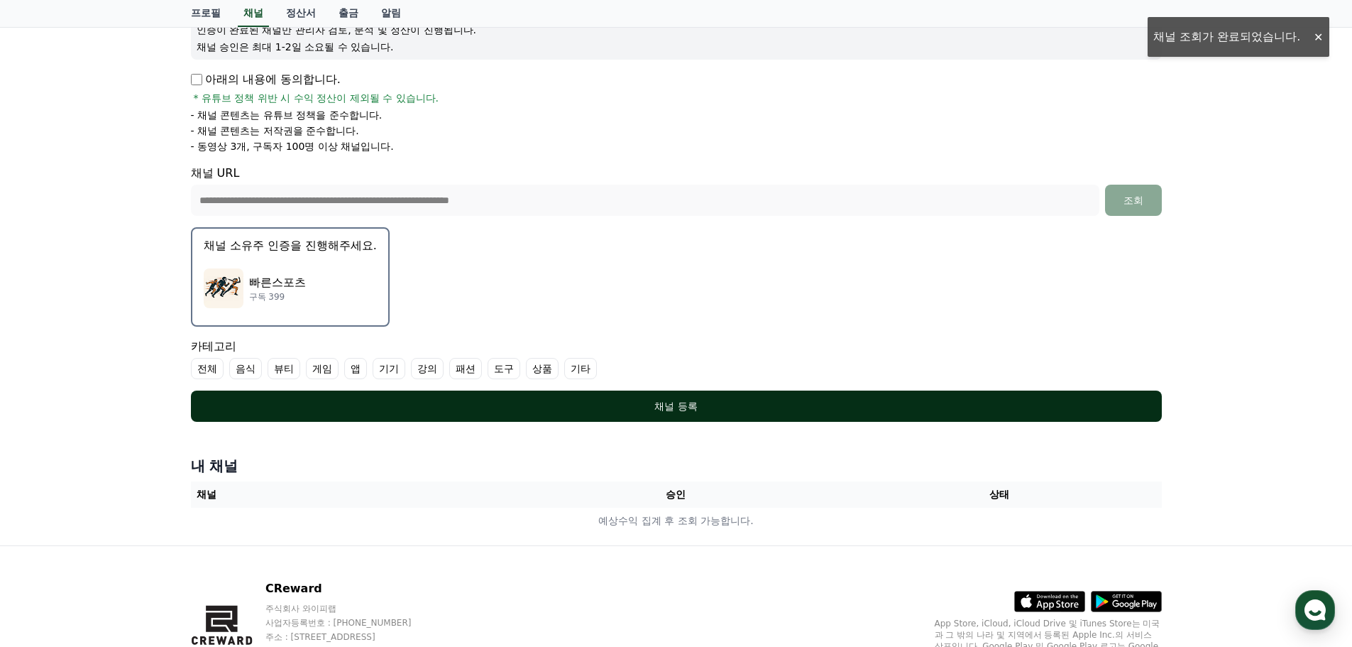  I want to click on label: 기타, so click(581, 368).